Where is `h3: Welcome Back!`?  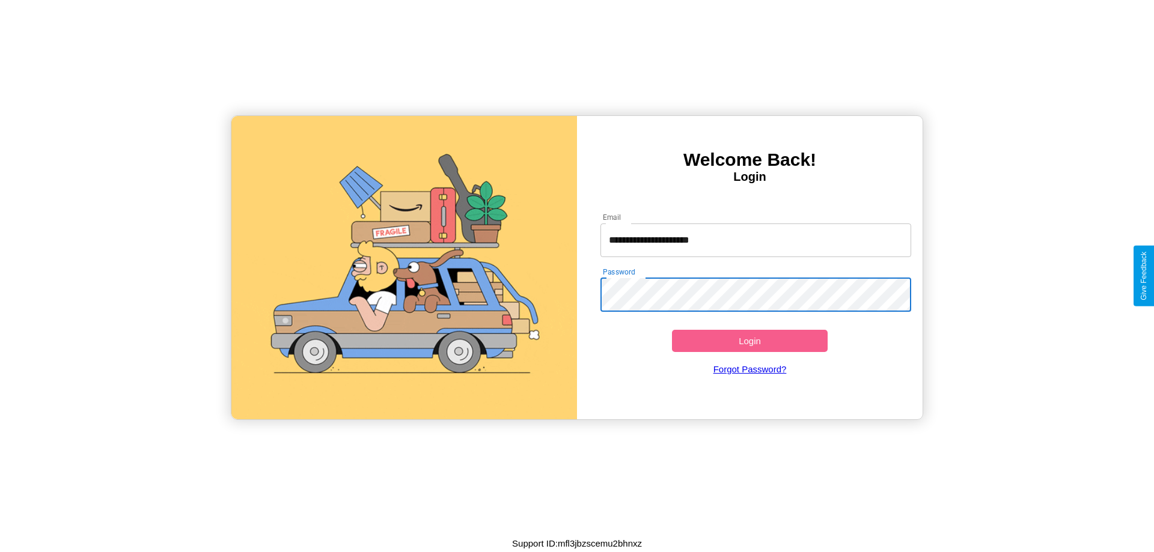 h3: Welcome Back! is located at coordinates (750, 160).